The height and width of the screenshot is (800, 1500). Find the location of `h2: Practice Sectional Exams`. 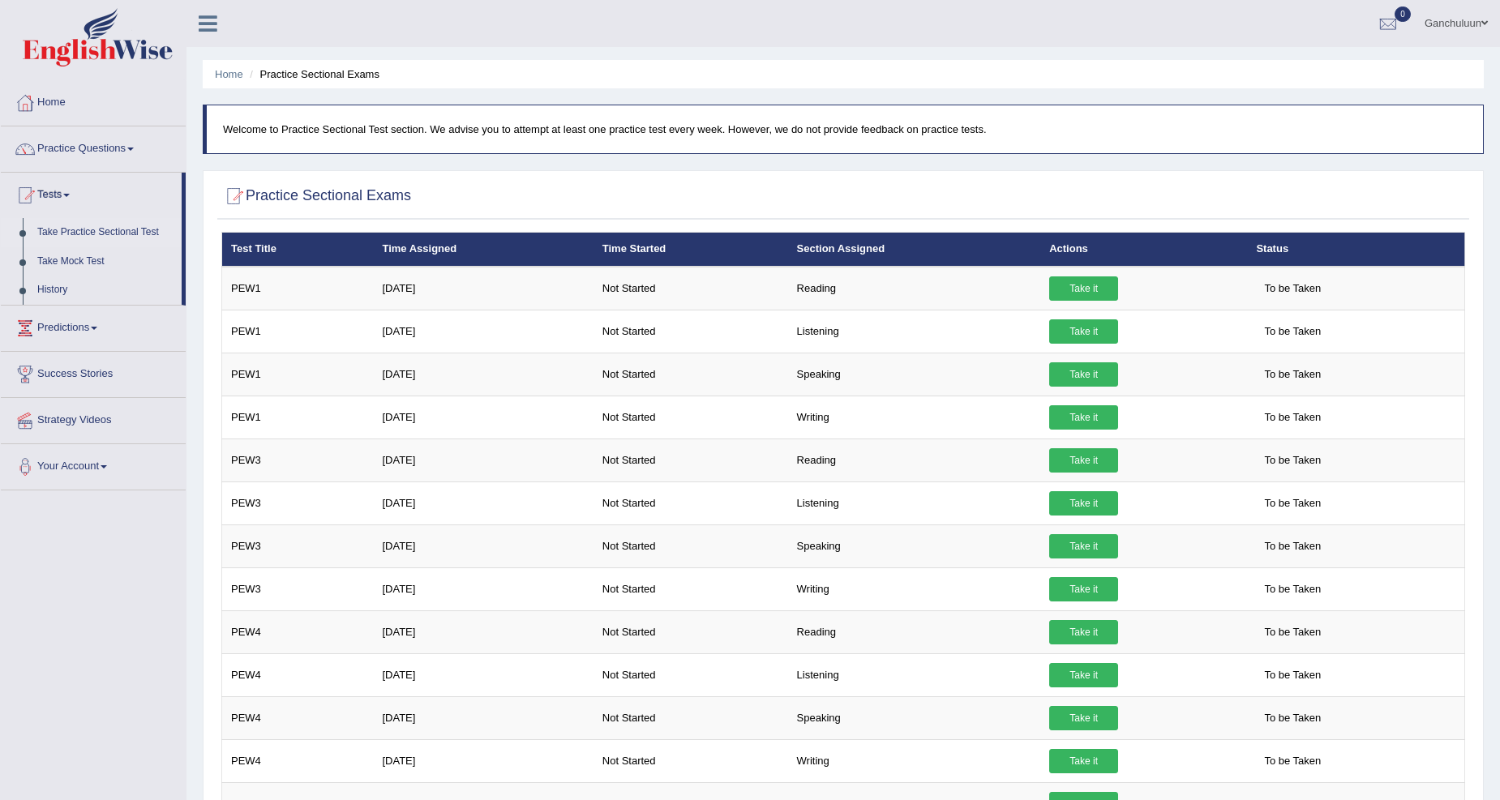

h2: Practice Sectional Exams is located at coordinates (316, 196).